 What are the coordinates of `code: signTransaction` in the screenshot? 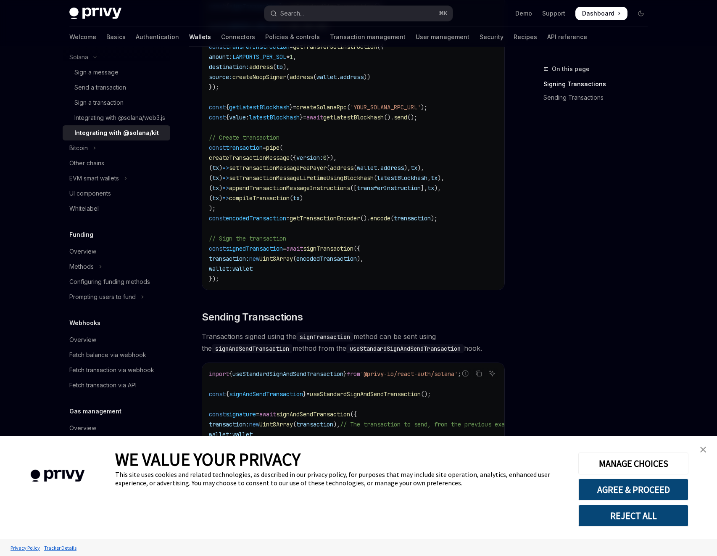 It's located at (325, 337).